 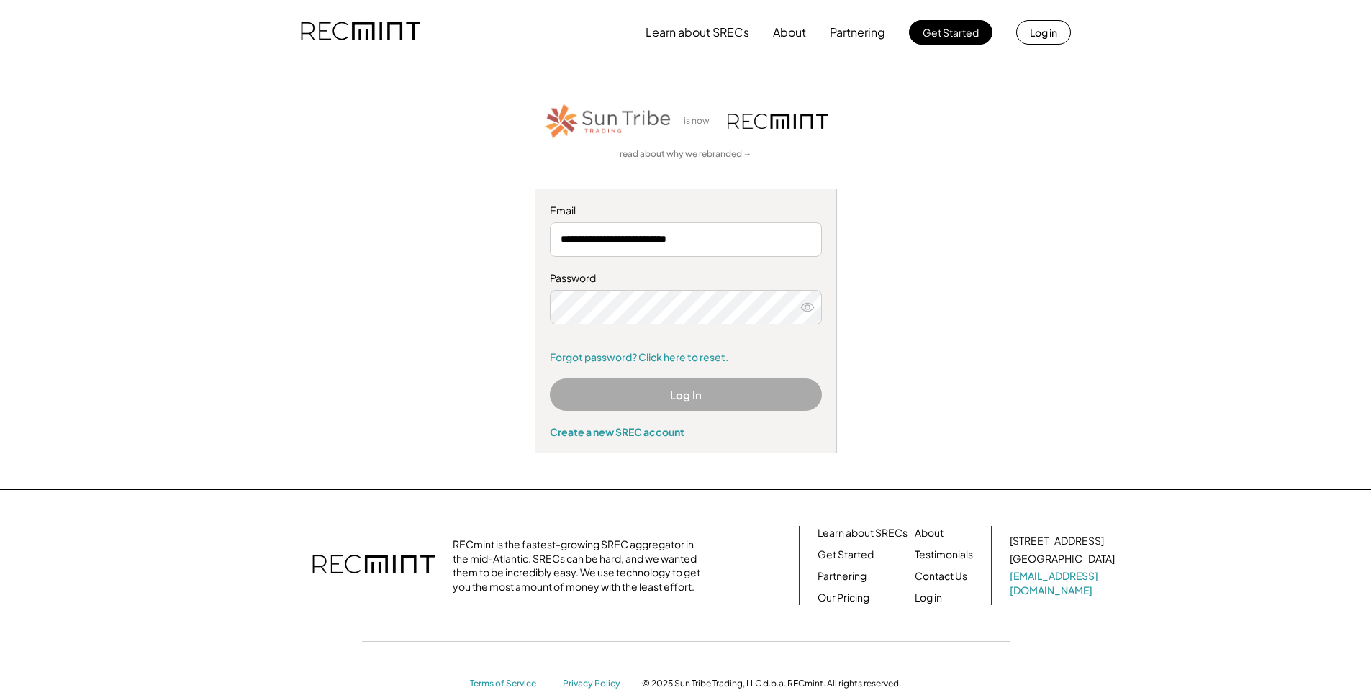 What do you see at coordinates (789, 32) in the screenshot?
I see `button: About` at bounding box center [789, 32].